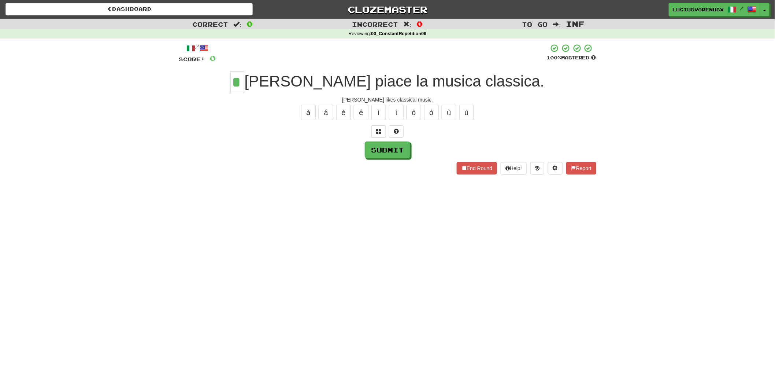 This screenshot has height=371, width=775. I want to click on button: ó, so click(431, 112).